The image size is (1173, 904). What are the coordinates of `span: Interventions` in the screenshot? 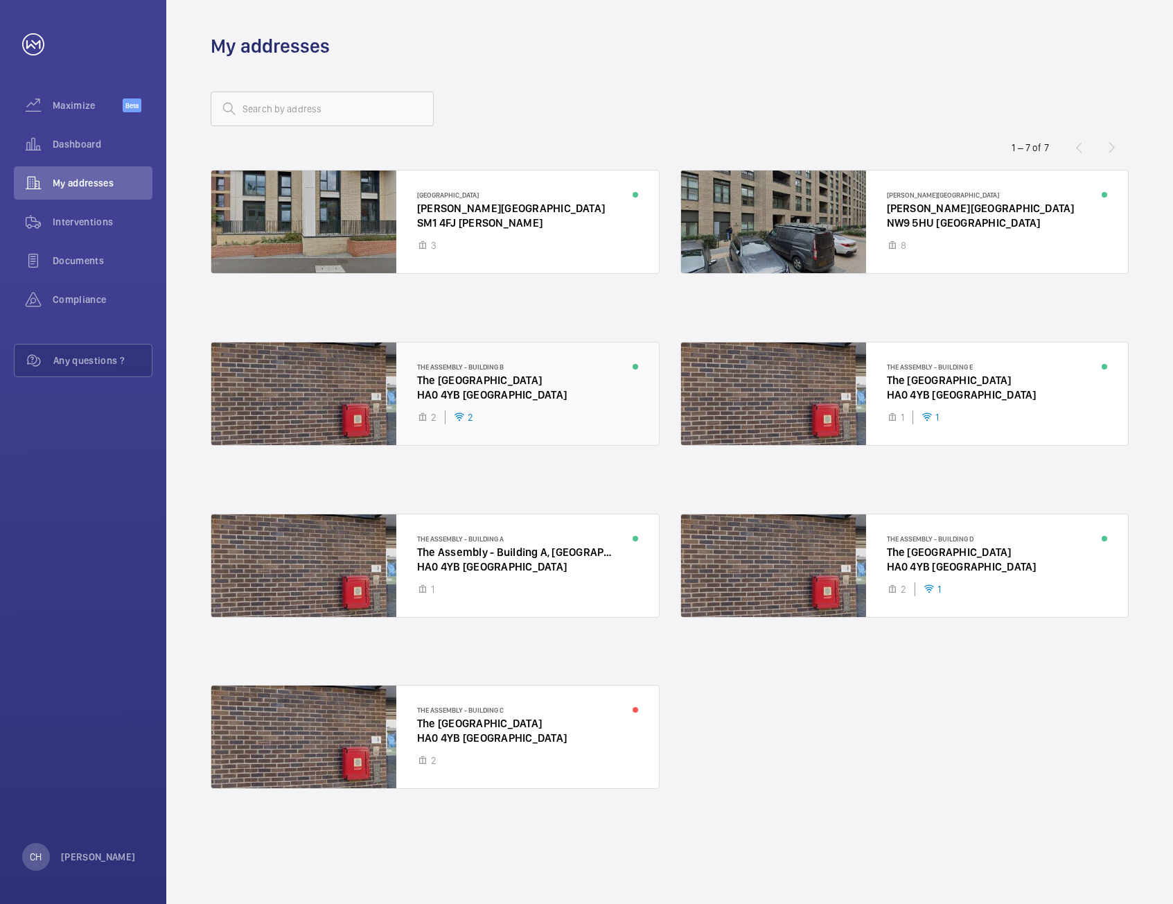 It's located at (103, 222).